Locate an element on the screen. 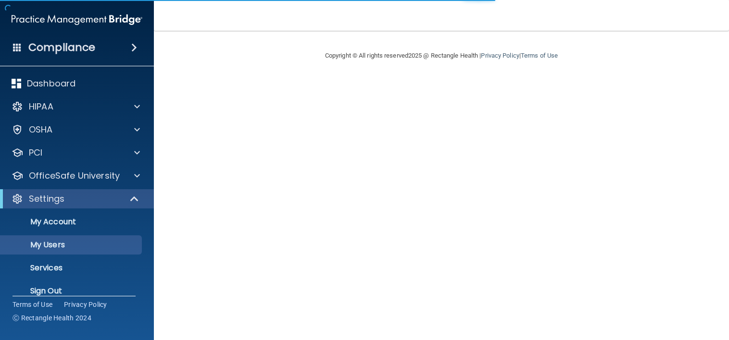  p: My Users is located at coordinates (72, 245).